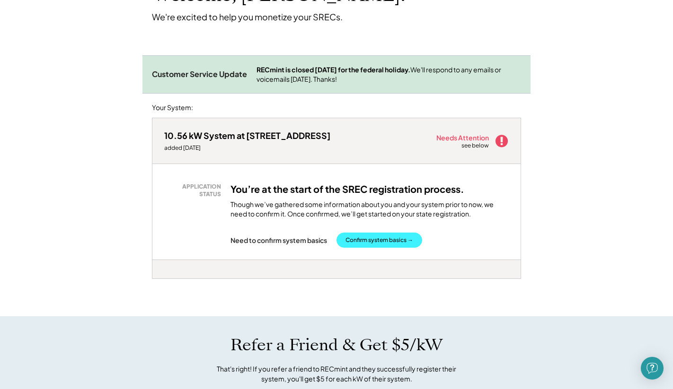 Image resolution: width=673 pixels, height=389 pixels. Describe the element at coordinates (336, 374) in the screenshot. I see `div: That's right! If you refer a friend to RECmint and they successfully register their system, you'l...` at that location.